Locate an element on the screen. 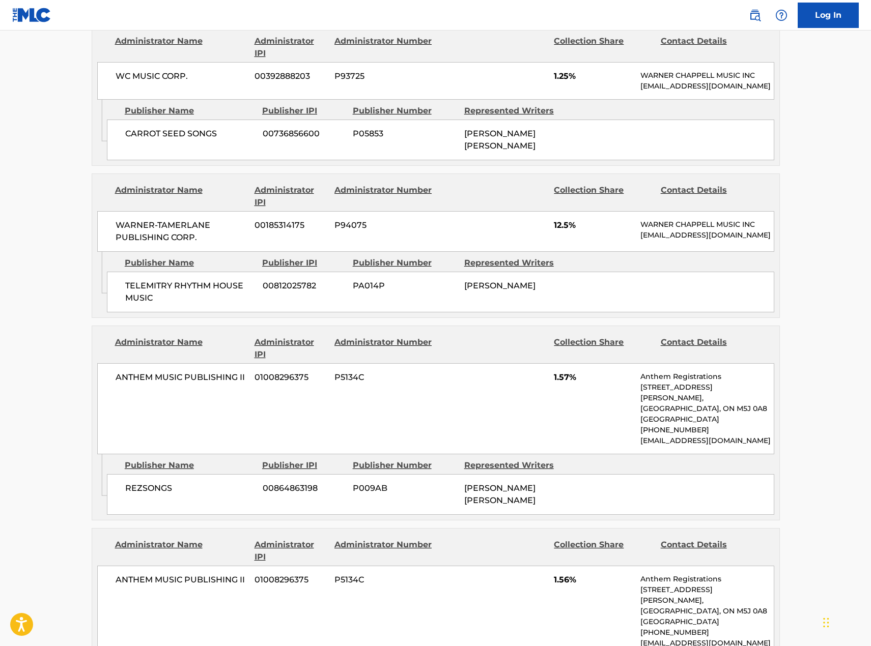 This screenshot has height=646, width=871. span: P93725 is located at coordinates (384, 76).